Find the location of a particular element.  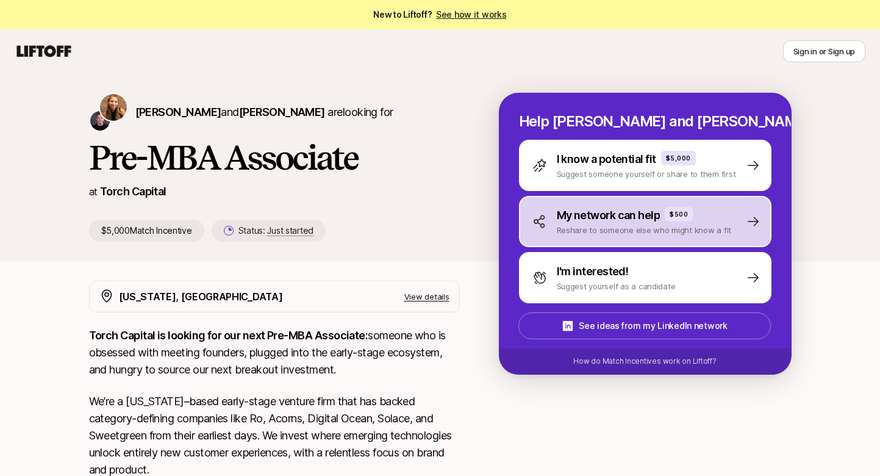

p: Suggest yourself as a candidate is located at coordinates (616, 286).